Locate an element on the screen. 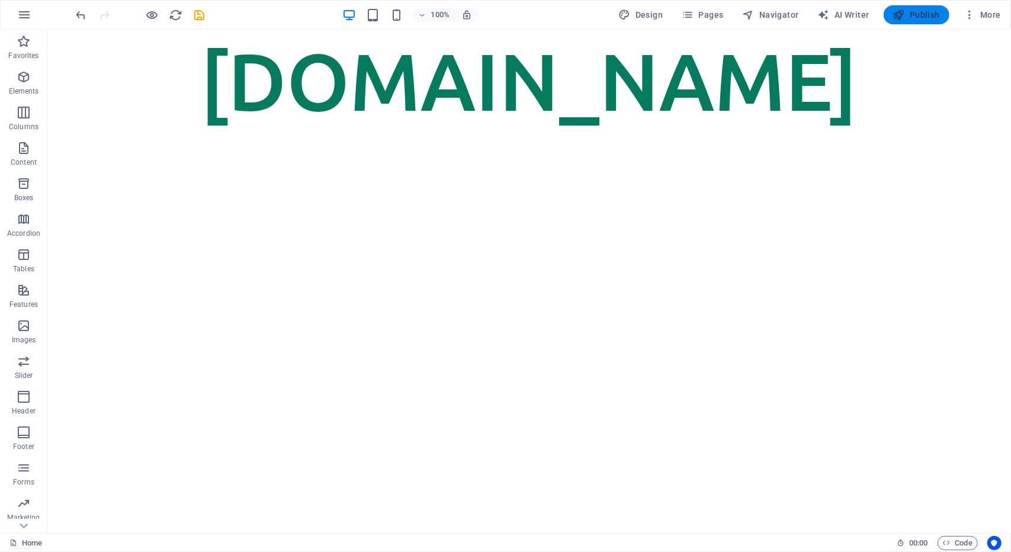  button: Pages is located at coordinates (702, 15).